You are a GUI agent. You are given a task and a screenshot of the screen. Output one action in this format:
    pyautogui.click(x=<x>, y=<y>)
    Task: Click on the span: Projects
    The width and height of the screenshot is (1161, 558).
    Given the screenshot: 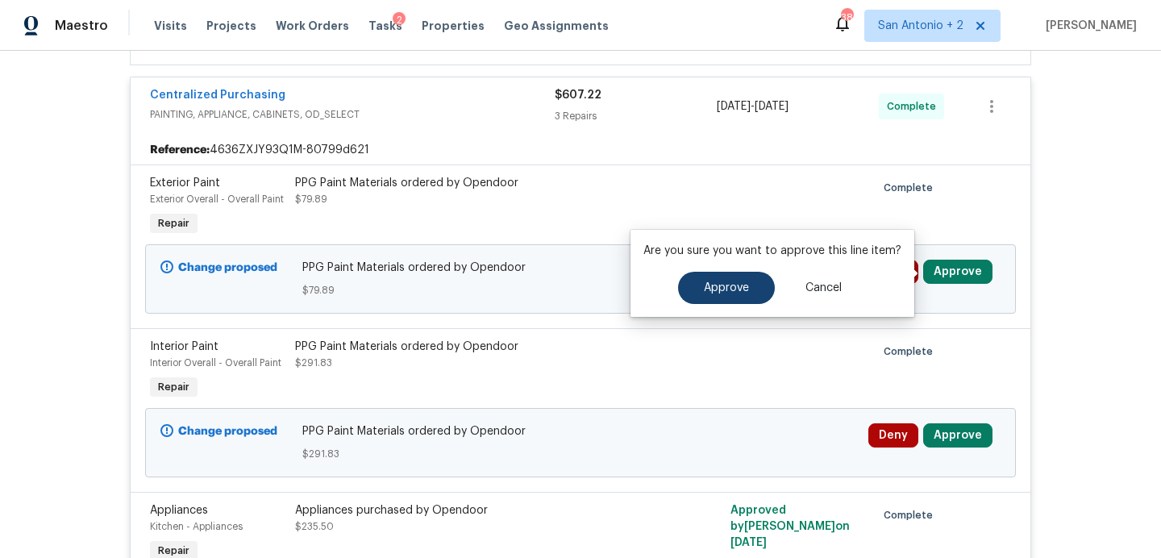 What is the action you would take?
    pyautogui.click(x=231, y=26)
    